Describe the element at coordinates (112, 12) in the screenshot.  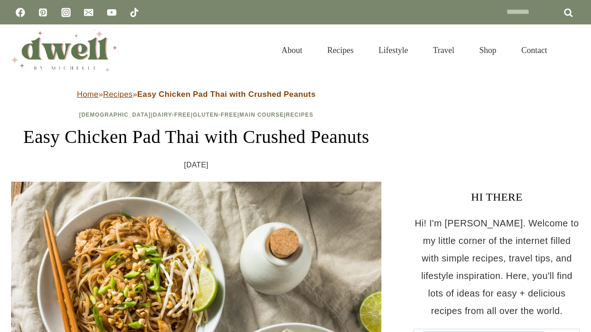
I see `a: YouTube` at that location.